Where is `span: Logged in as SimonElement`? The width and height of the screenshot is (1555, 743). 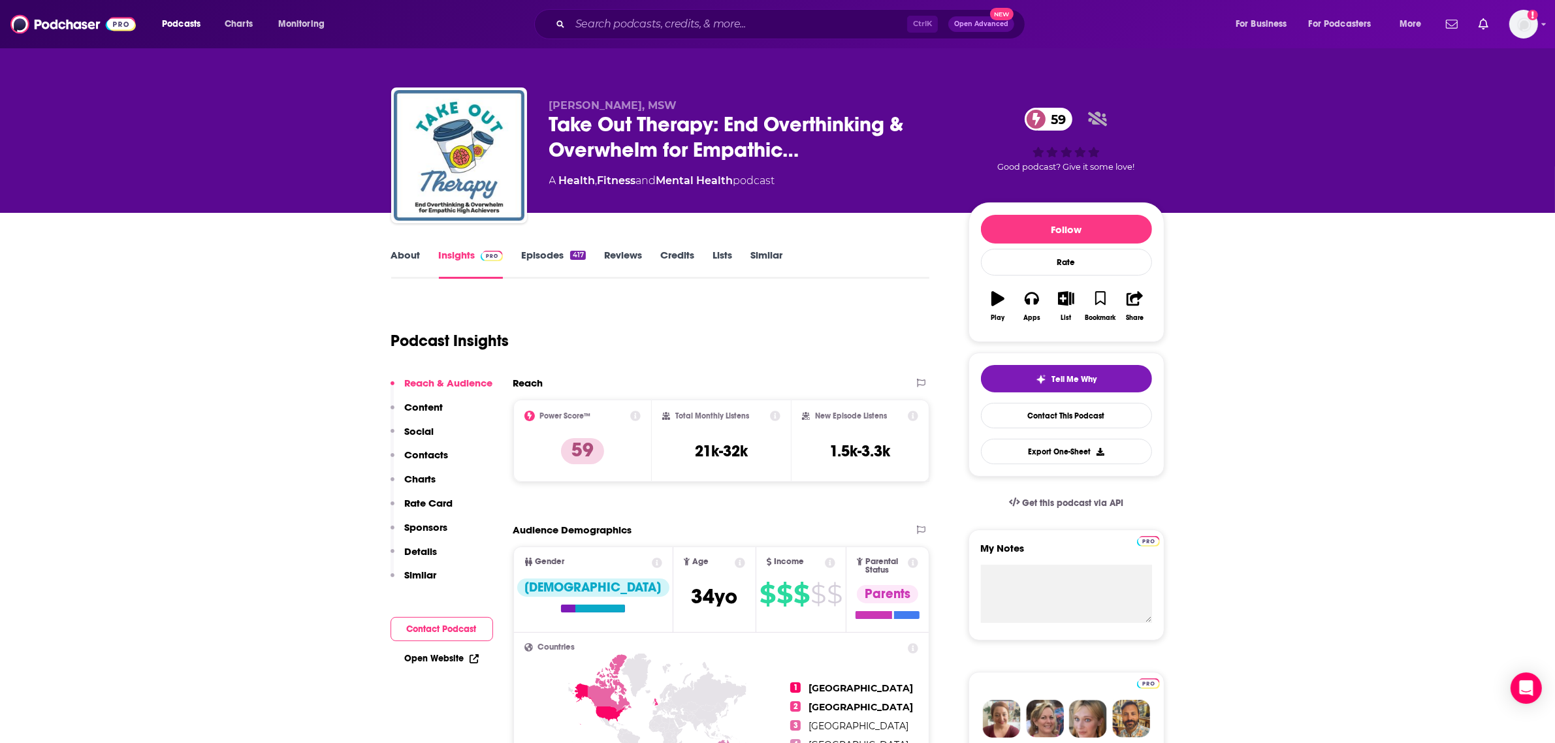 span: Logged in as SimonElement is located at coordinates (1524, 24).